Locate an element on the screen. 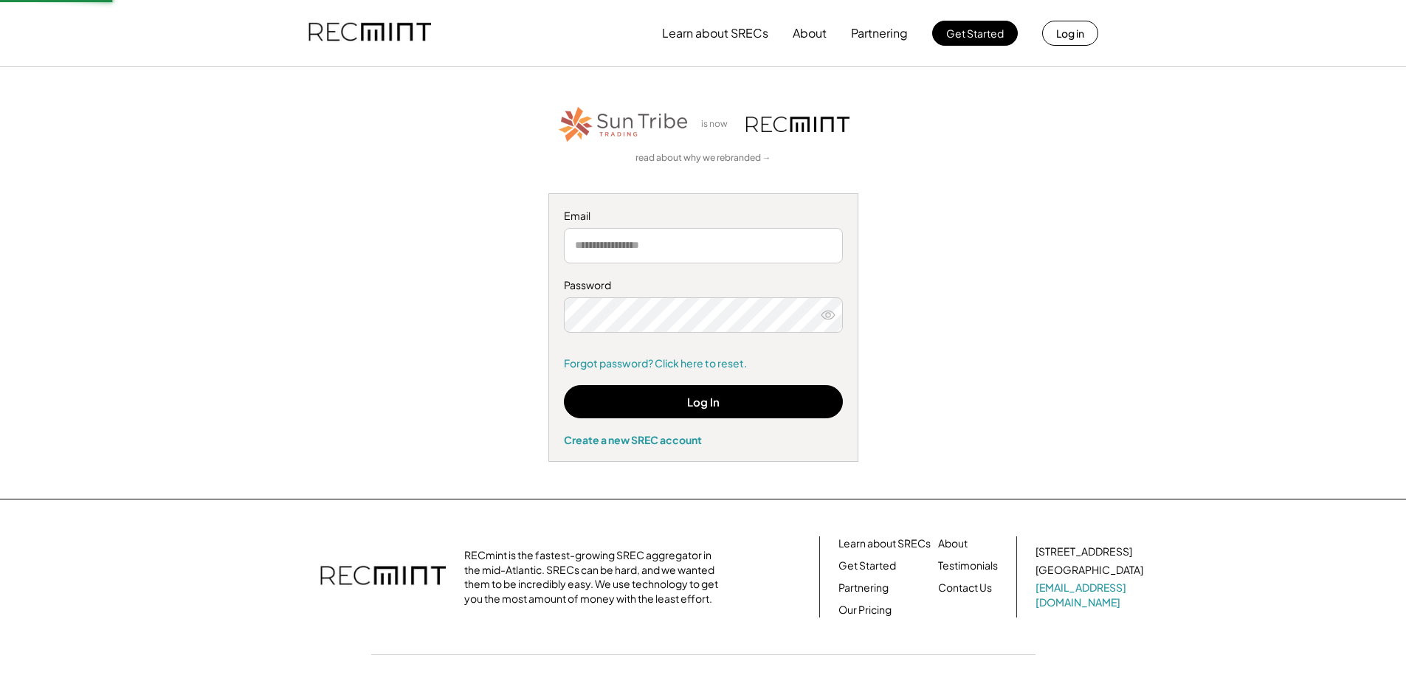 Image resolution: width=1406 pixels, height=678 pixels. a: Our Pricing is located at coordinates (865, 611).